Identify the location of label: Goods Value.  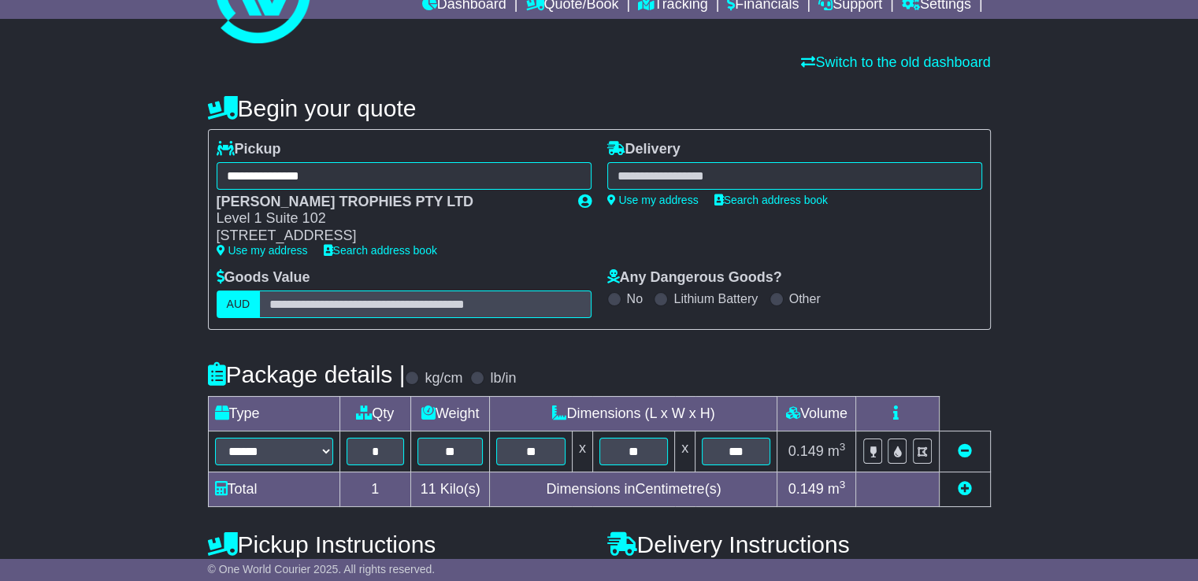
(263, 278).